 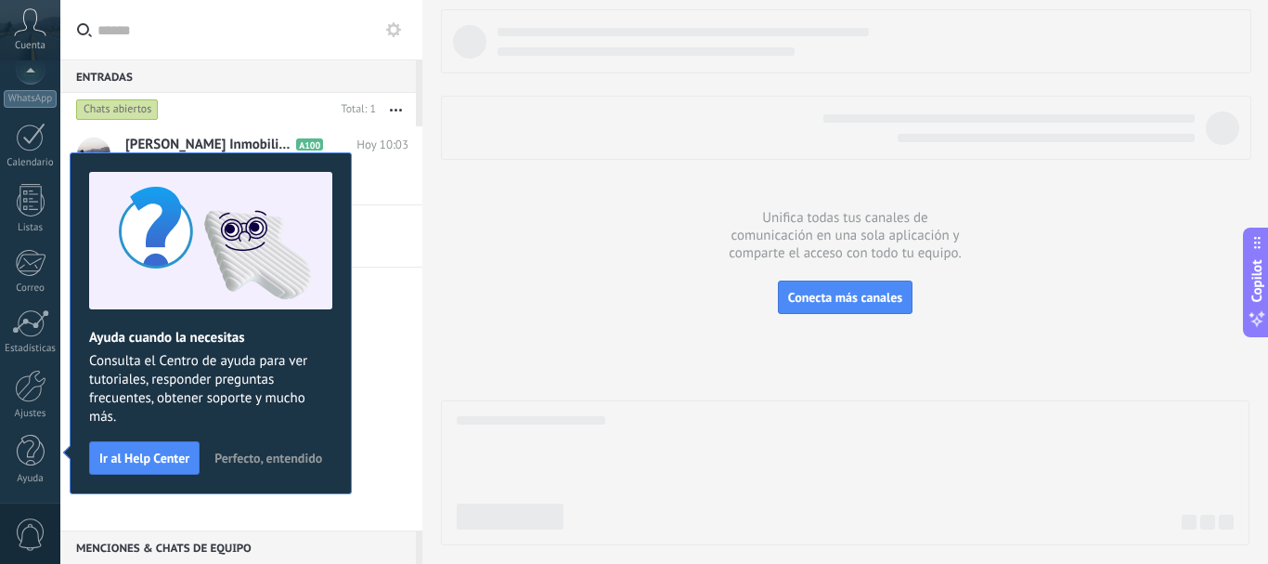 I want to click on span: Consulta el Centro de ayuda para ver tutoriales, responder preguntas frecuentes, obtener soporte ..., so click(x=211, y=389).